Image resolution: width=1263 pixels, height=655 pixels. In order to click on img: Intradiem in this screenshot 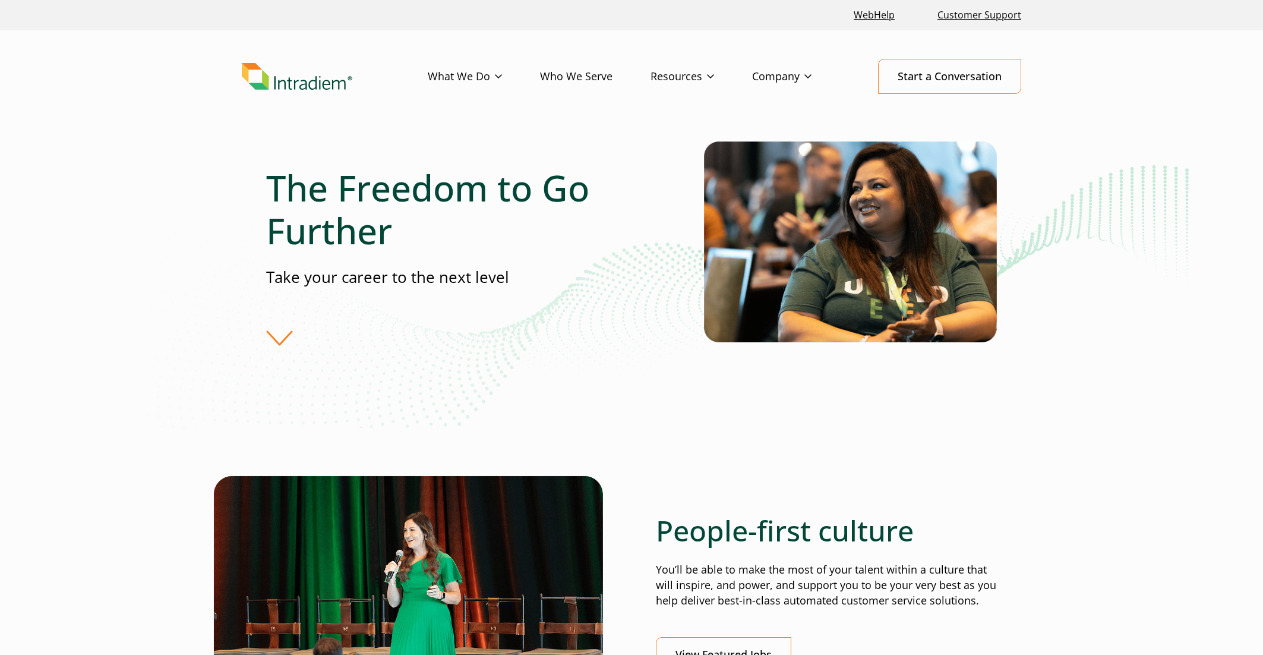, I will do `click(297, 77)`.